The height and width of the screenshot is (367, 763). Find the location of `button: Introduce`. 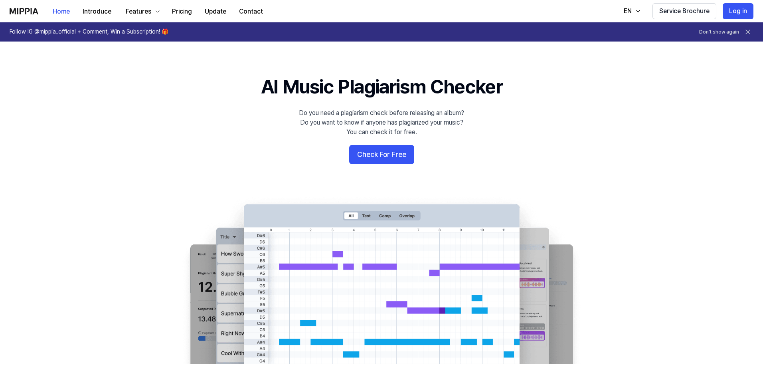

button: Introduce is located at coordinates (97, 12).